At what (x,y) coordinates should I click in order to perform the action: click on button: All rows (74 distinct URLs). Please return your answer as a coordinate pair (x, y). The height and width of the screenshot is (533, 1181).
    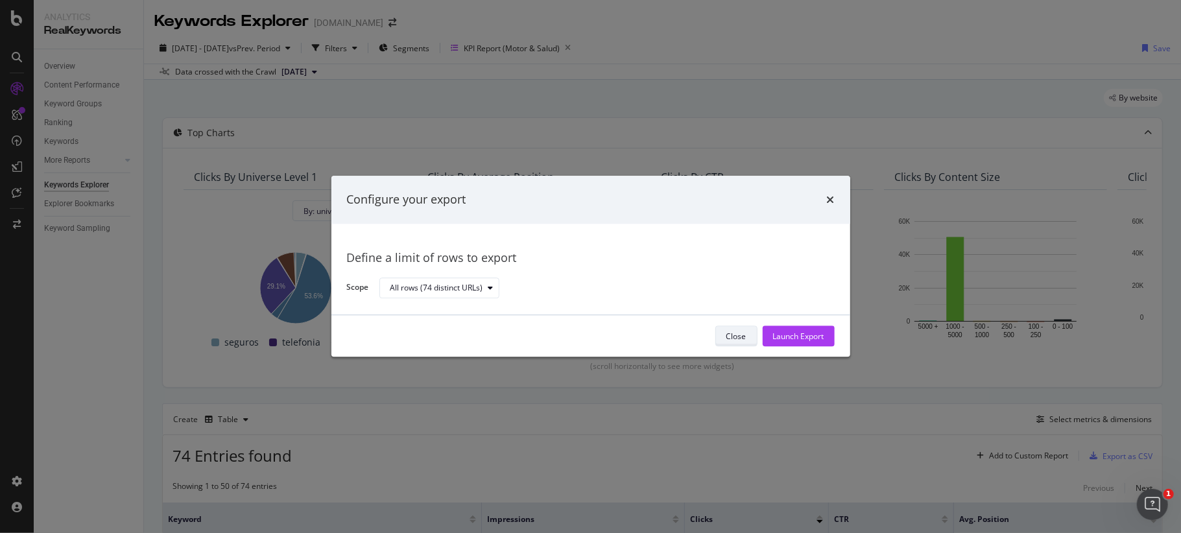
    Looking at the image, I should click on (439, 288).